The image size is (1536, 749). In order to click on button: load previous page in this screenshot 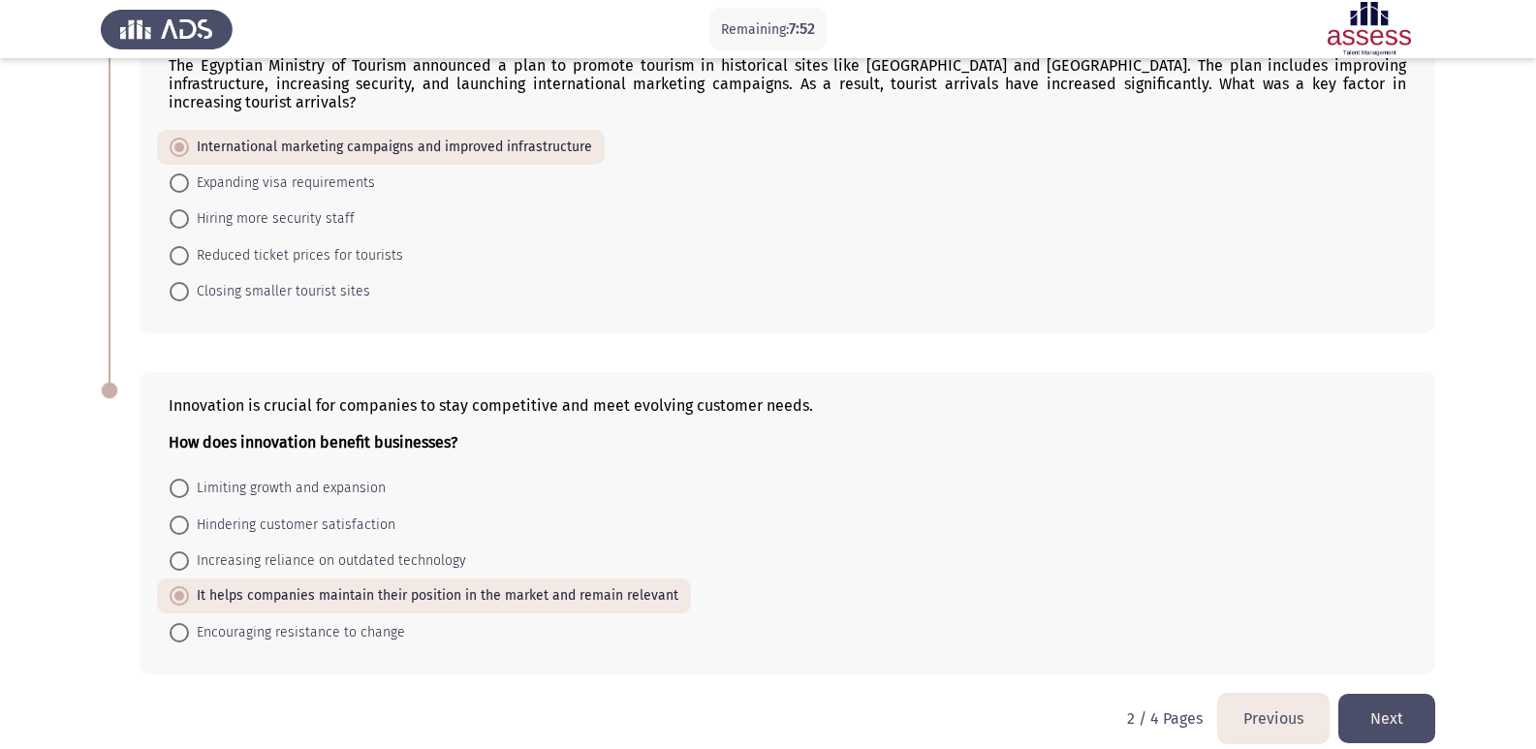, I will do `click(1274, 718)`.